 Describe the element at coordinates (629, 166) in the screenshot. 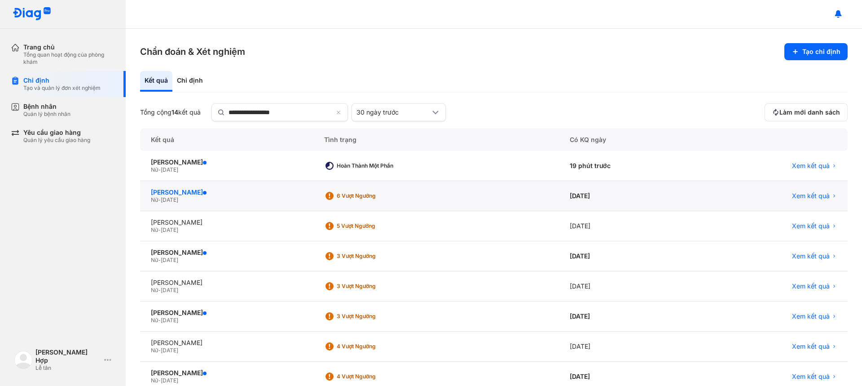

I see `div: 19 phút trước` at that location.